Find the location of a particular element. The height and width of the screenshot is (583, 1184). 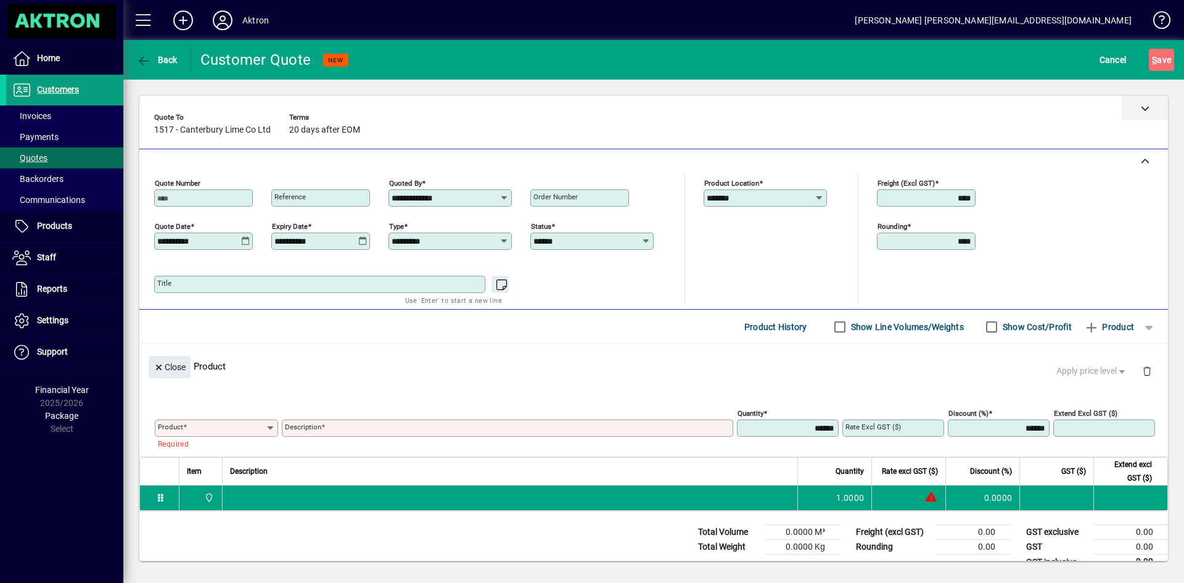

mat-label: Freight (excl GST) is located at coordinates (906, 183).